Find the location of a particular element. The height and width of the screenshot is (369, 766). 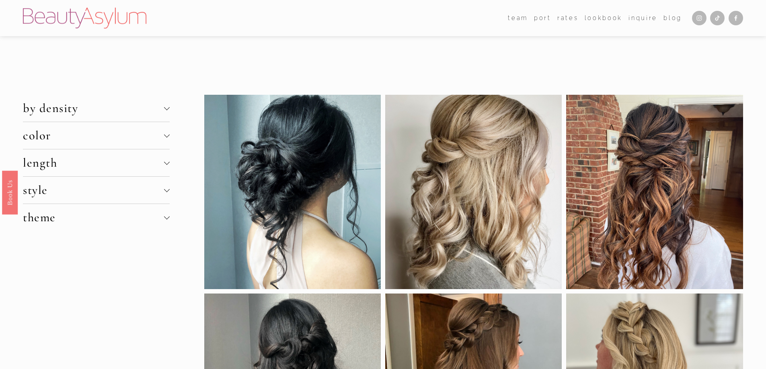

button: length is located at coordinates (96, 163).